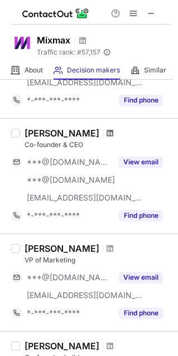 The width and height of the screenshot is (178, 356). What do you see at coordinates (98, 260) in the screenshot?
I see `div: VP of Marketing` at bounding box center [98, 260].